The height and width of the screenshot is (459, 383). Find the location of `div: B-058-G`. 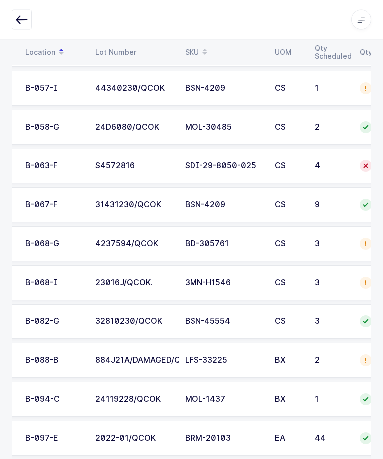

div: B-058-G is located at coordinates (54, 128).